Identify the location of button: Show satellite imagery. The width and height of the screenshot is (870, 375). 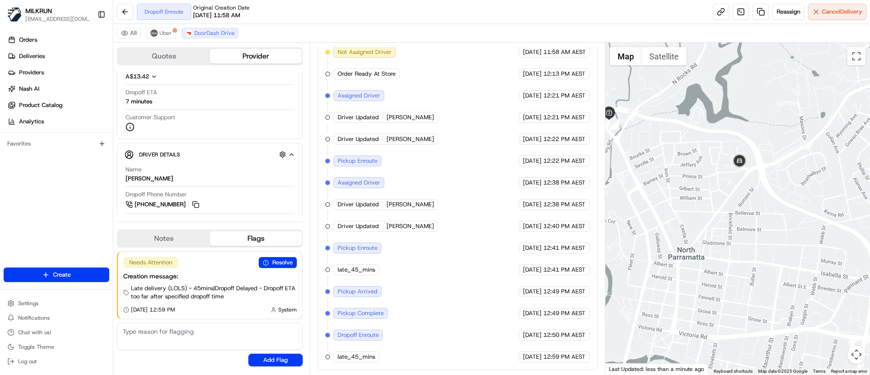
(663, 56).